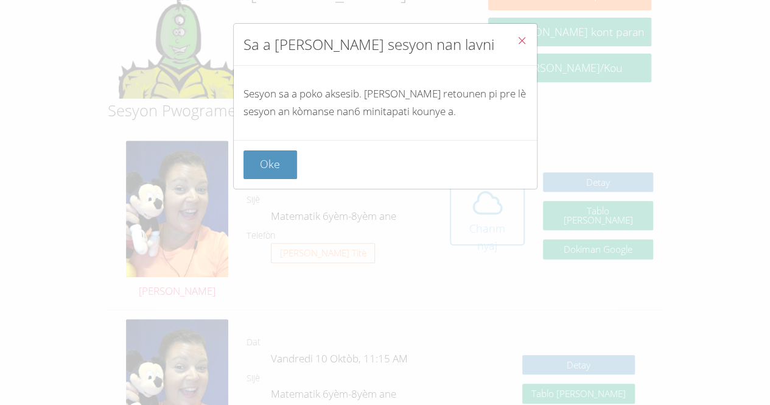  I want to click on font: Oke, so click(270, 164).